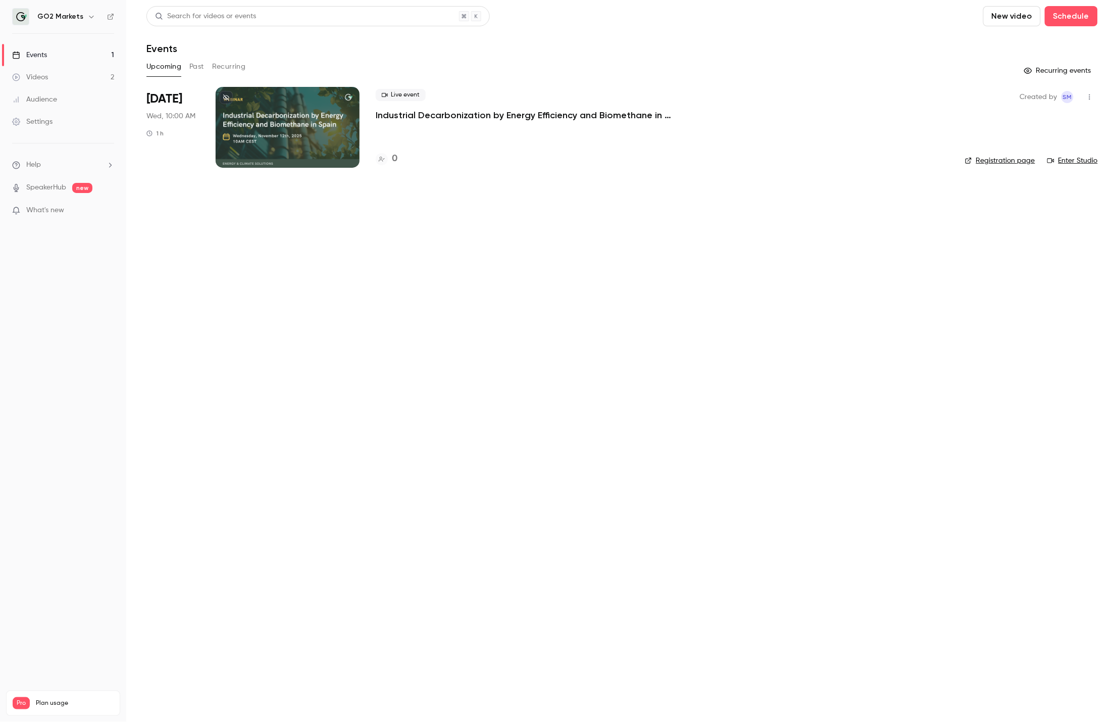 Image resolution: width=1118 pixels, height=722 pixels. Describe the element at coordinates (45, 210) in the screenshot. I see `span: What's new` at that location.